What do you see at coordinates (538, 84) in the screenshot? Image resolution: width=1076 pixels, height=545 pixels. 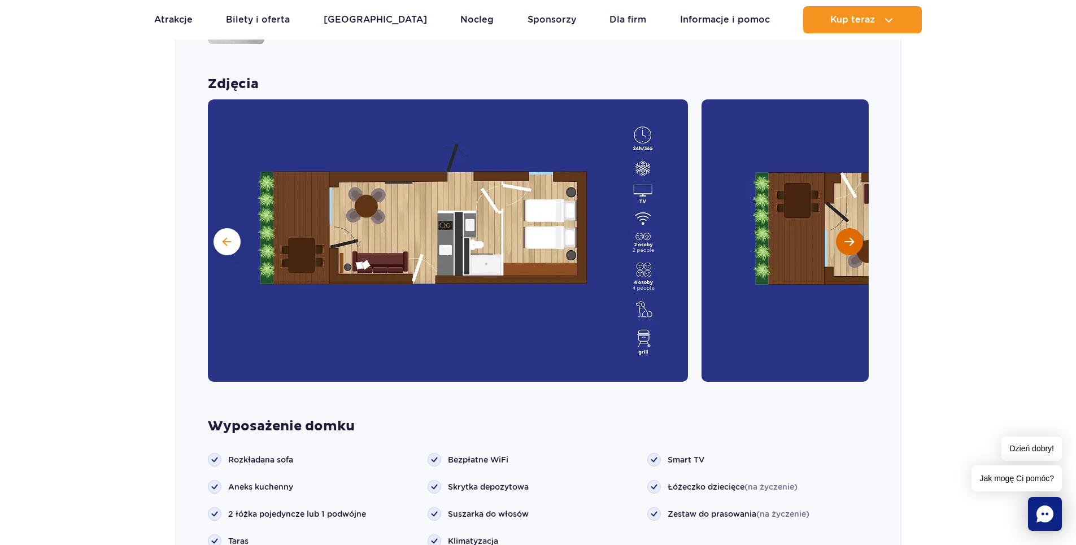 I see `strong: Zdjęcia` at bounding box center [538, 84].